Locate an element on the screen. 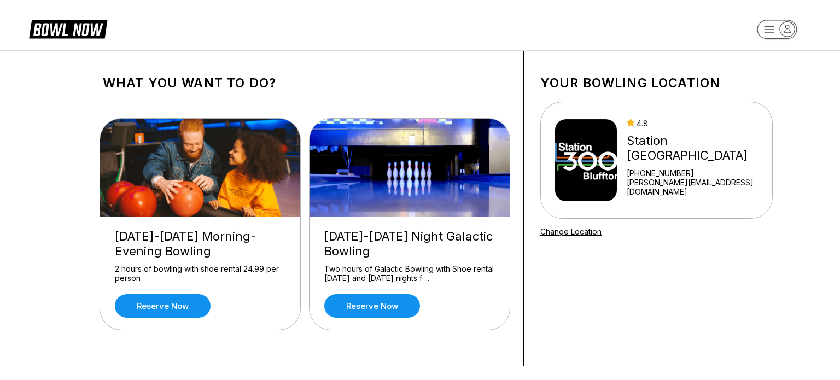 Image resolution: width=840 pixels, height=380 pixels. img: Friday-Sunday Morning-Evening Bowling is located at coordinates (201, 168).